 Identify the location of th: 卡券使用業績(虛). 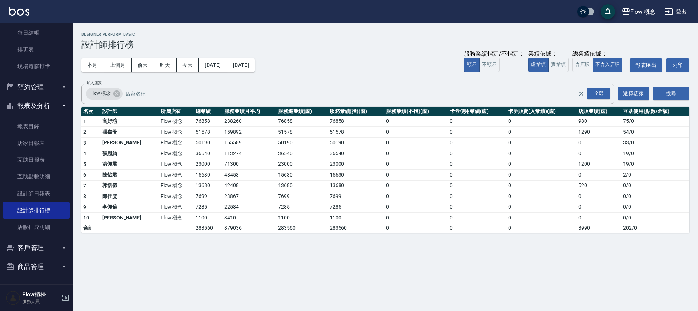
(477, 112).